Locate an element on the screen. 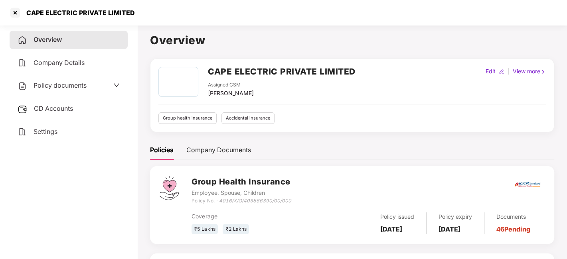  h1: Overview is located at coordinates (352, 40).